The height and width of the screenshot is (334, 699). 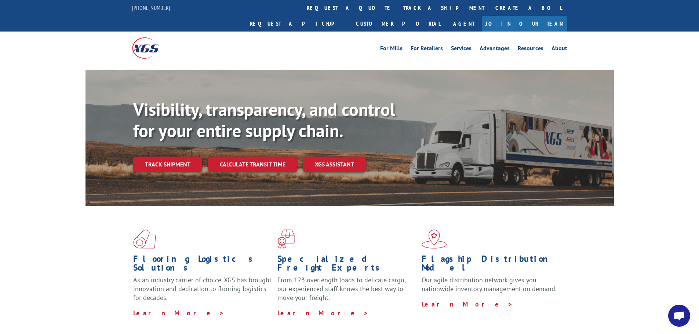 I want to click on a: XGS ASSISTANT, so click(x=334, y=164).